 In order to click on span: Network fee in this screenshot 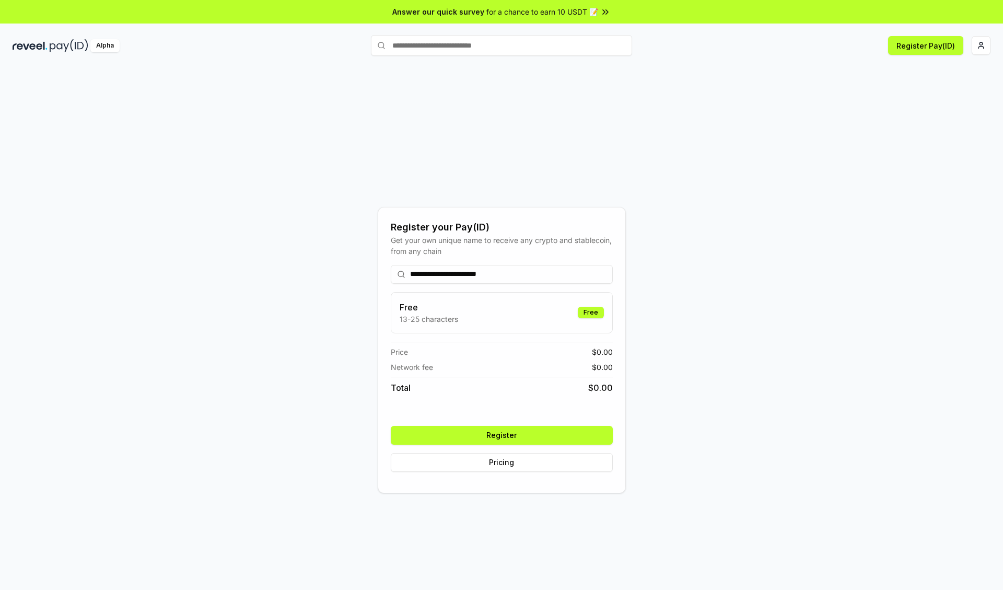, I will do `click(412, 367)`.